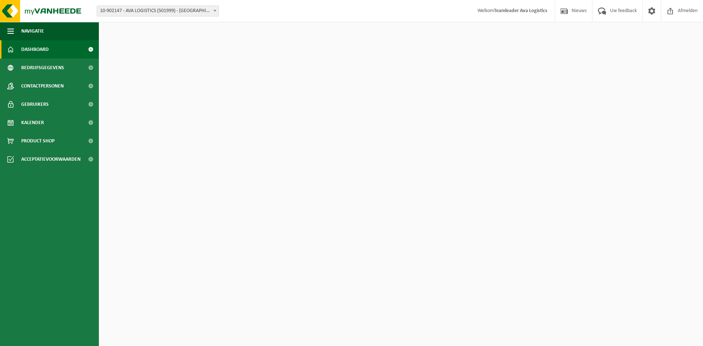 This screenshot has height=346, width=703. What do you see at coordinates (520, 11) in the screenshot?
I see `strong: Teamleader Ava Logistics` at bounding box center [520, 11].